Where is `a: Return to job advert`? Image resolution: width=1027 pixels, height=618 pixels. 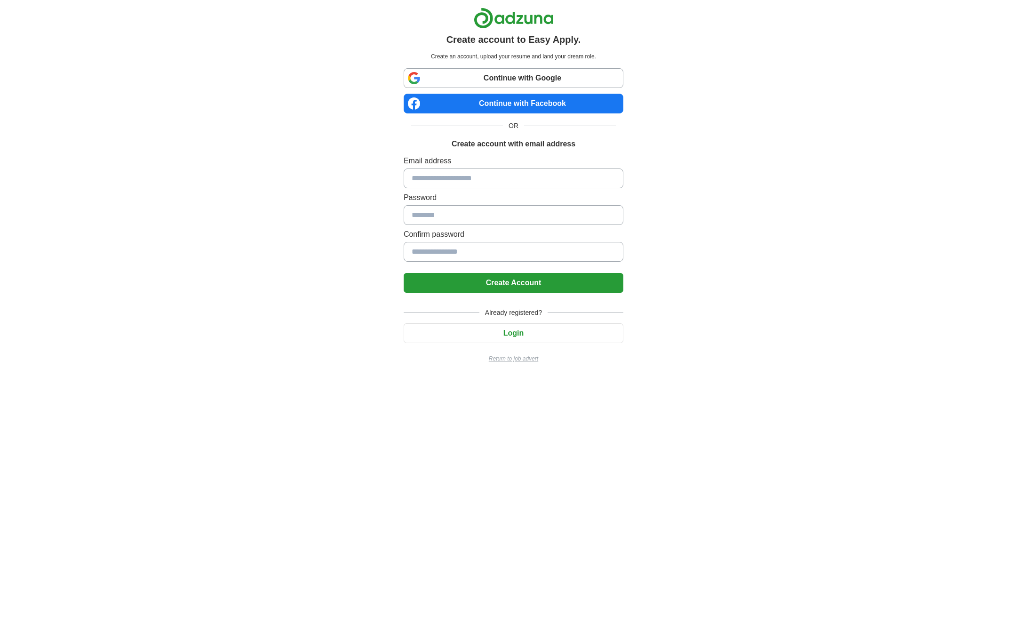
a: Return to job advert is located at coordinates (513, 359).